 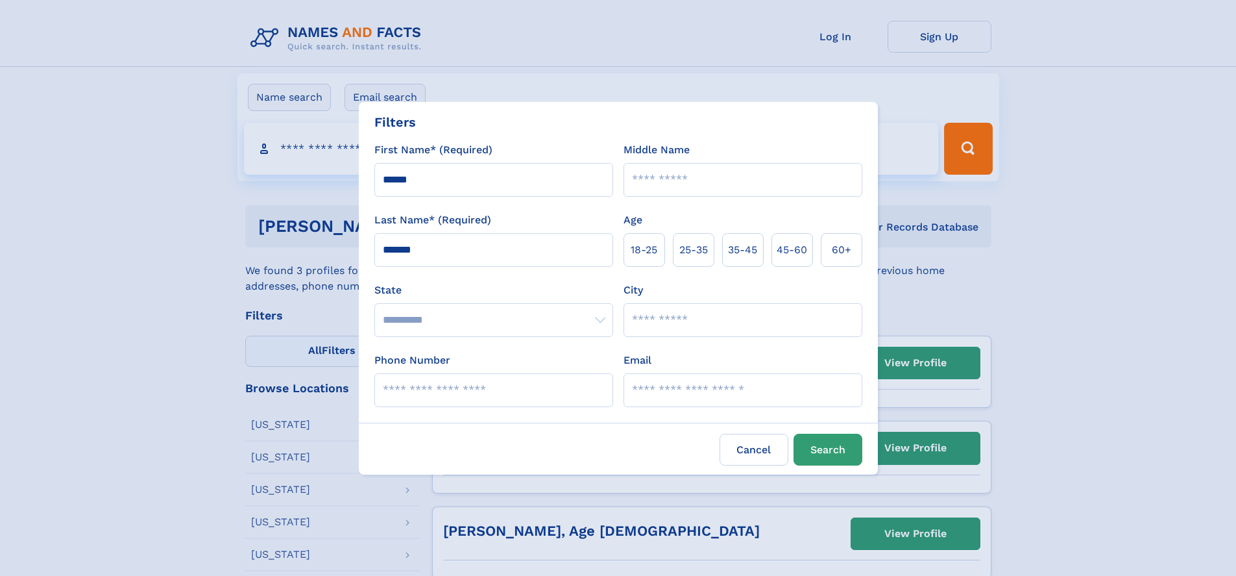 I want to click on label: Phone Number, so click(x=412, y=360).